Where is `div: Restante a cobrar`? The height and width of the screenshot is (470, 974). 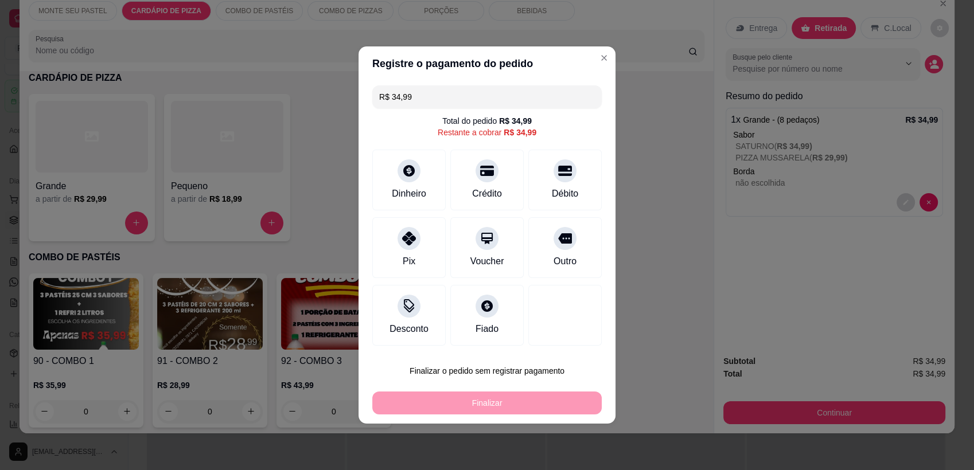
div: Restante a cobrar is located at coordinates (487, 132).